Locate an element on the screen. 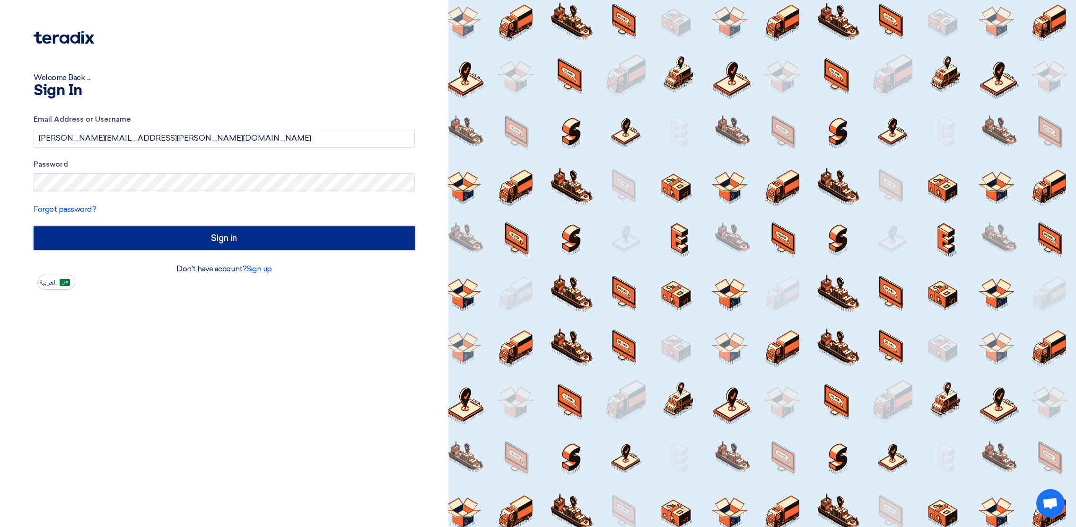  span: العربية is located at coordinates (48, 282).